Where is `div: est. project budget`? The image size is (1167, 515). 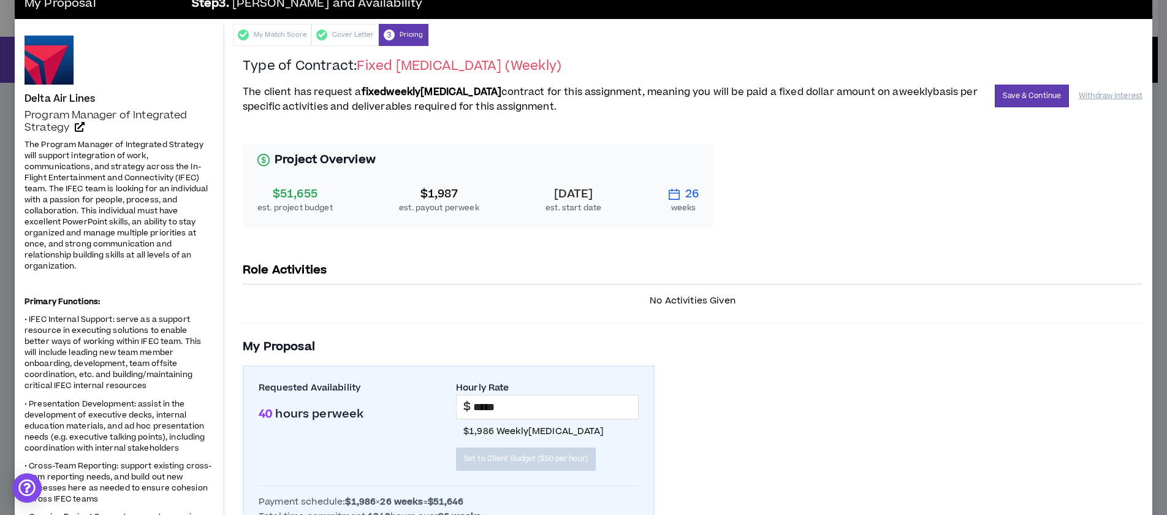 div: est. project budget is located at coordinates (295, 208).